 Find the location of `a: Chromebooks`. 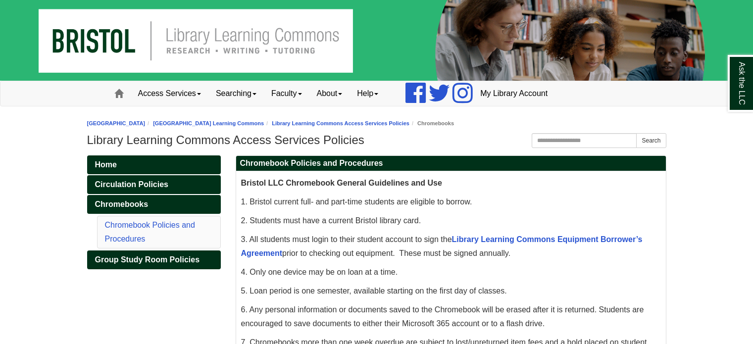

a: Chromebooks is located at coordinates (154, 205).